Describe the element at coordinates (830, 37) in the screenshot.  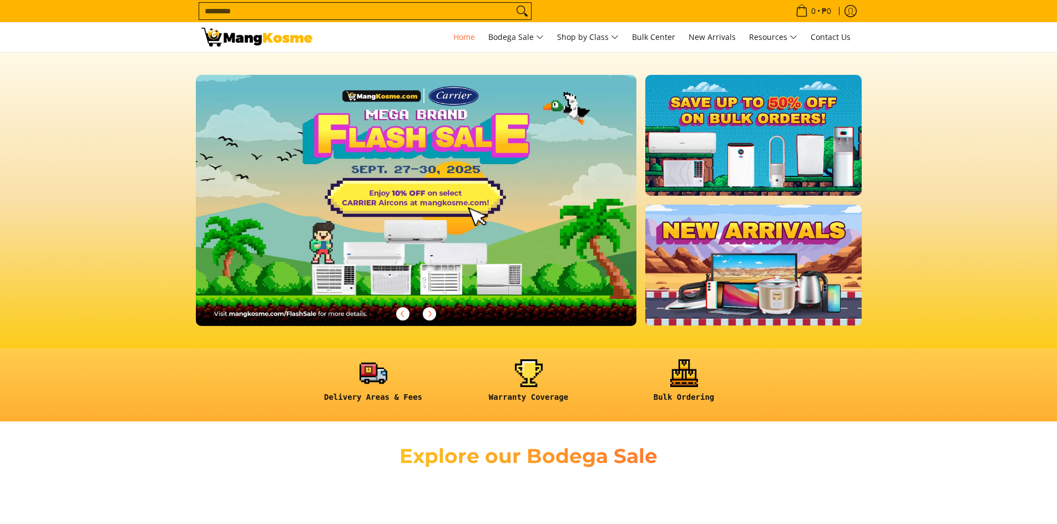
I see `a: Contact Us` at that location.